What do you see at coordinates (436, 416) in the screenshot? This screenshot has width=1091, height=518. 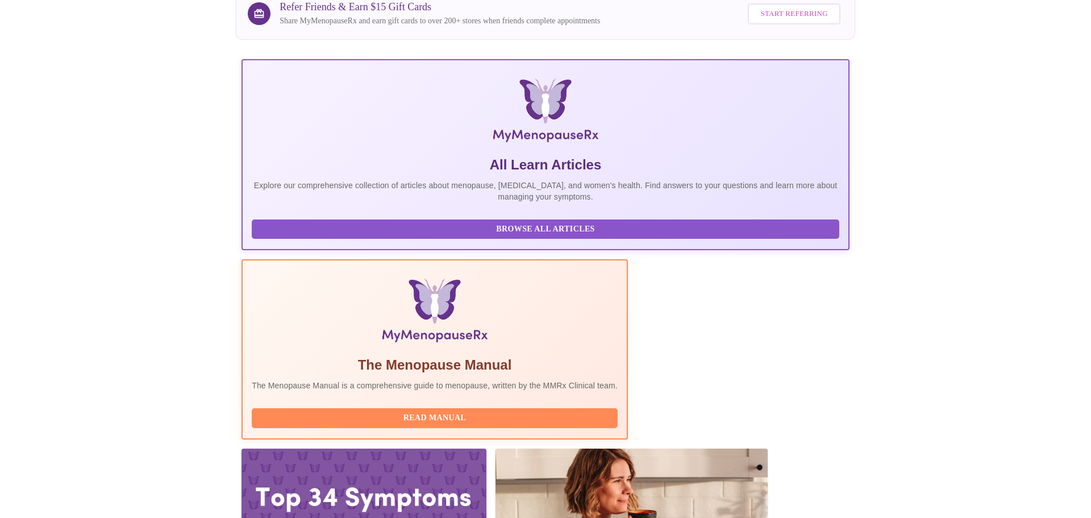 I see `a: Read Manual` at bounding box center [436, 416].